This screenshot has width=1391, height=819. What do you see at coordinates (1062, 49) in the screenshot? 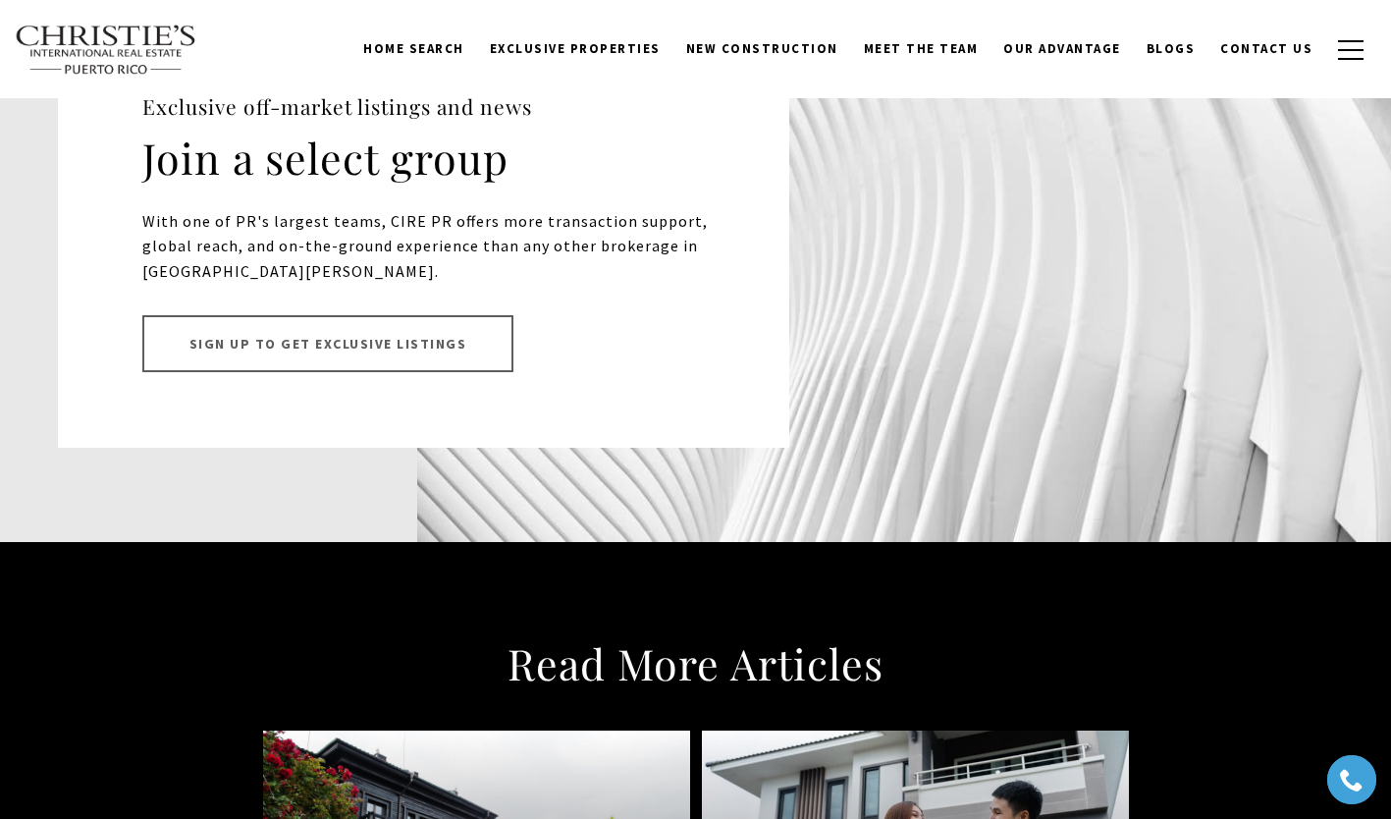
I see `a: Our Advantage` at bounding box center [1062, 49].